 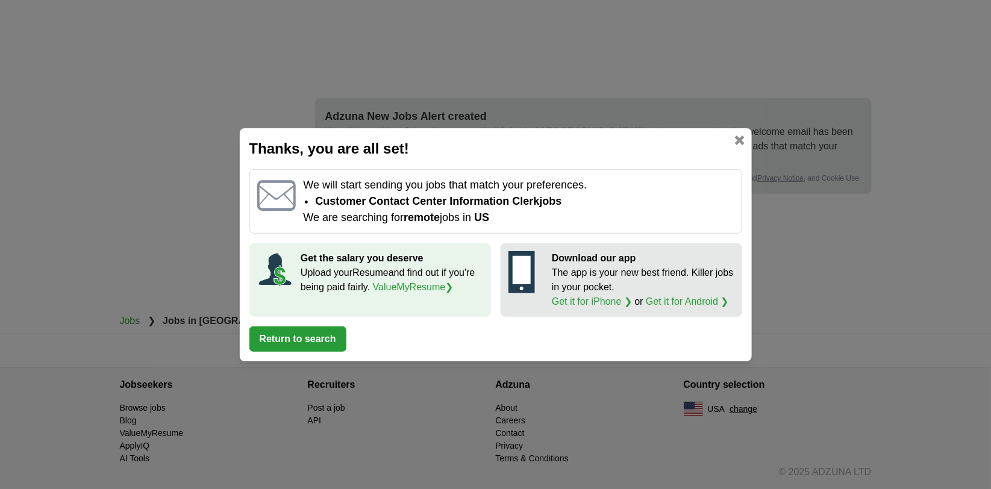 I want to click on span: US, so click(x=481, y=217).